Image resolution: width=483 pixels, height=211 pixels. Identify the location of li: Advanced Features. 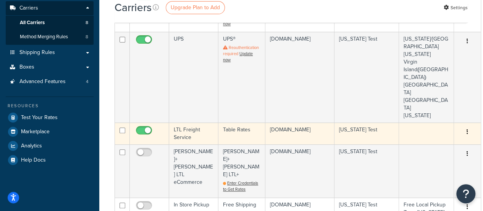
(50, 81).